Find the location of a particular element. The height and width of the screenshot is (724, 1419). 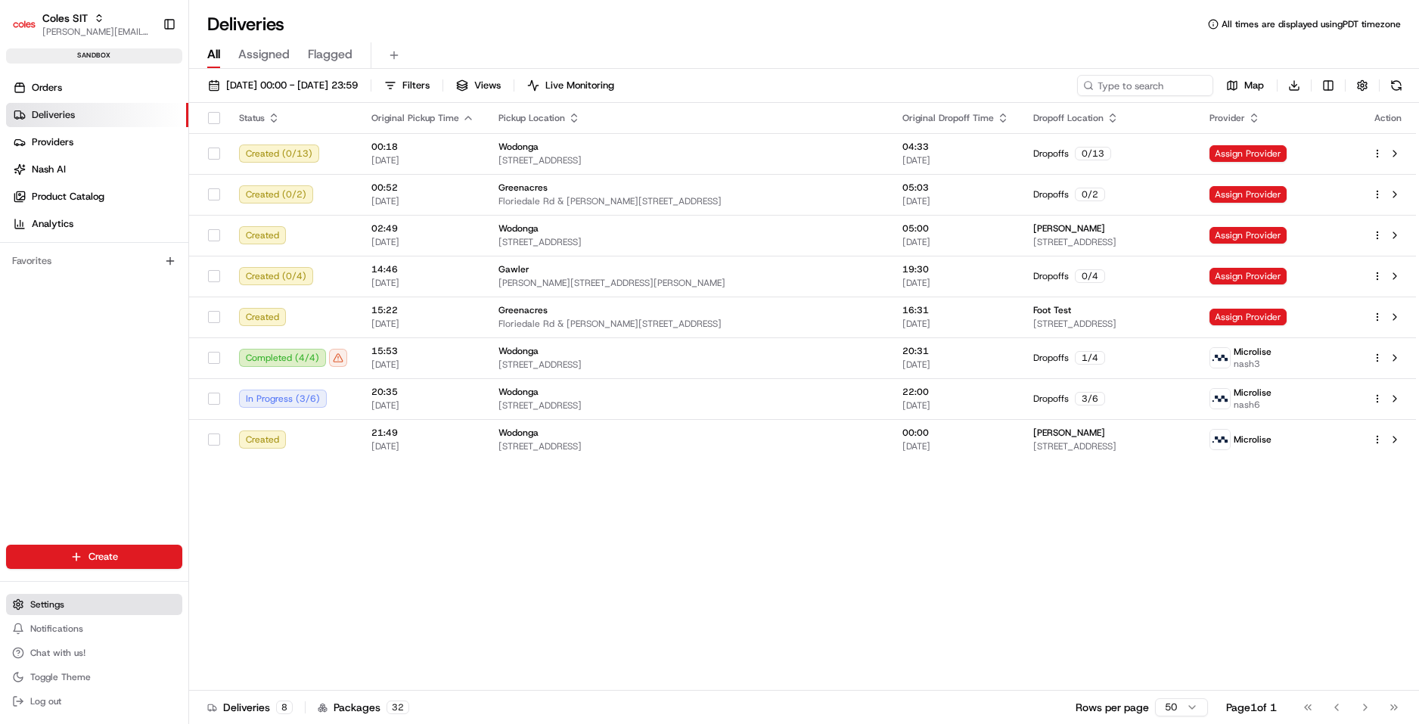

span: Orders is located at coordinates (47, 88).